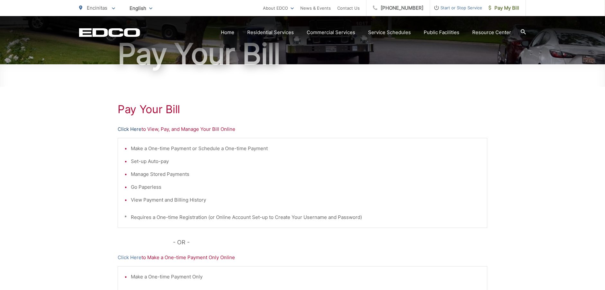  What do you see at coordinates (306, 174) in the screenshot?
I see `li: Manage Stored Payments` at bounding box center [306, 174].